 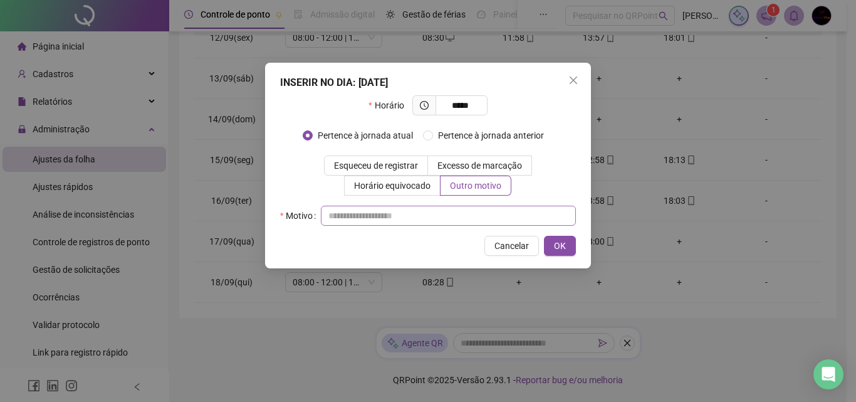 What do you see at coordinates (390, 105) in the screenshot?
I see `label: Horário` at bounding box center [390, 105].